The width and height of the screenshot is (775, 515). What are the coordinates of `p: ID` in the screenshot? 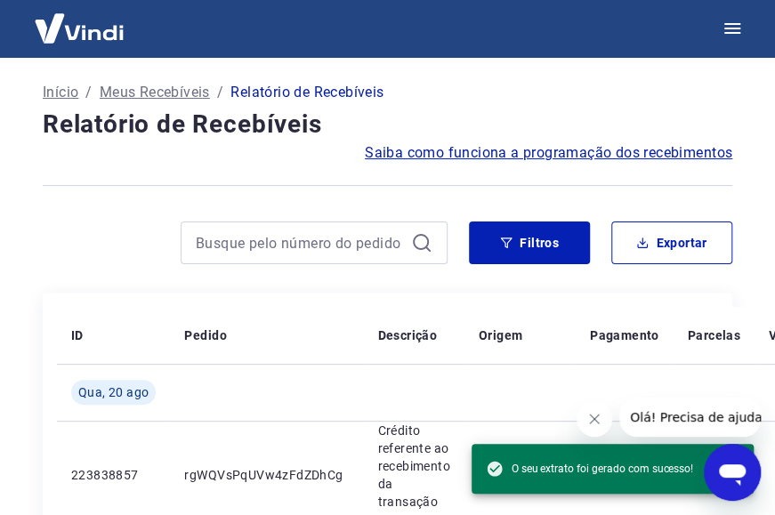 It's located at (77, 336).